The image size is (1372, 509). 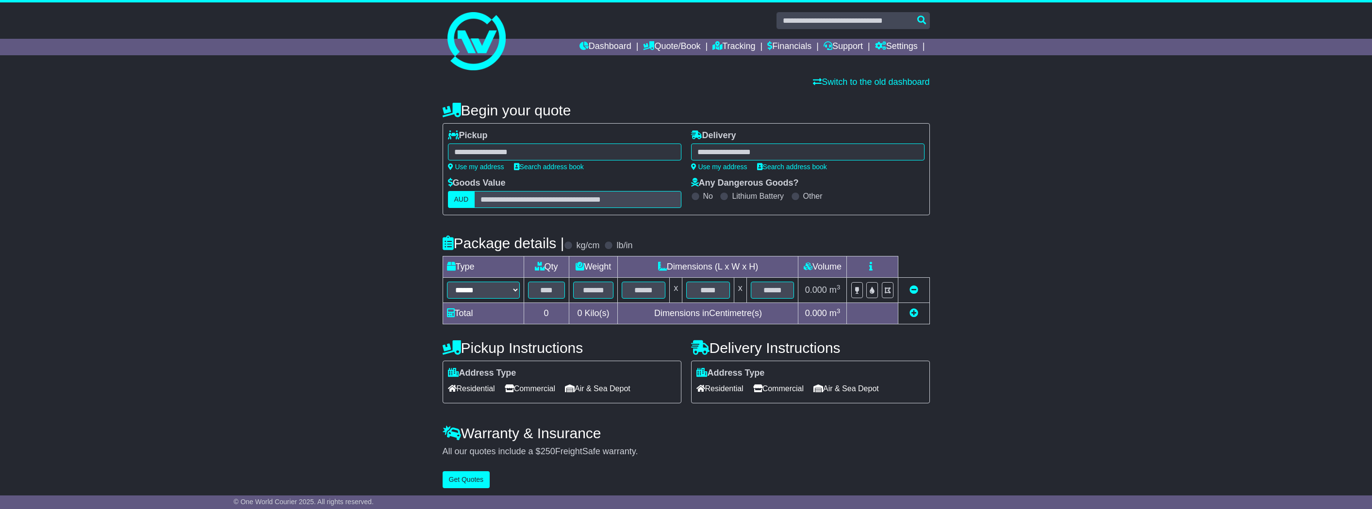 I want to click on a: Remove this item, so click(x=914, y=290).